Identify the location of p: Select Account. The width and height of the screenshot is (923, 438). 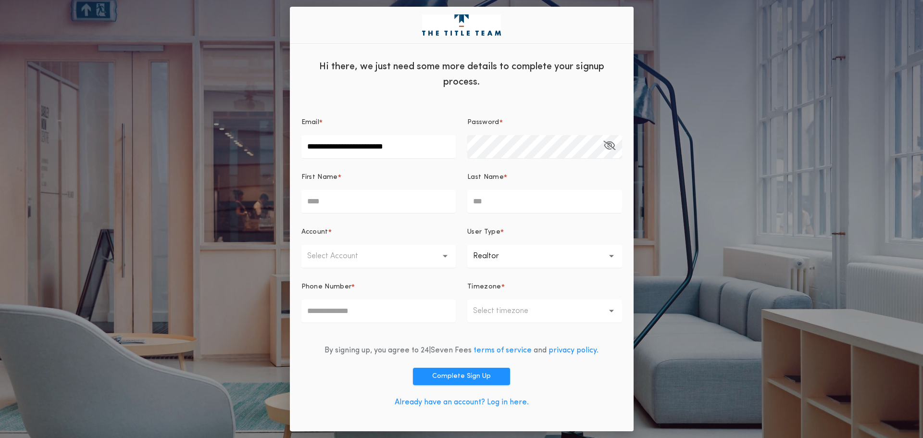
(340, 256).